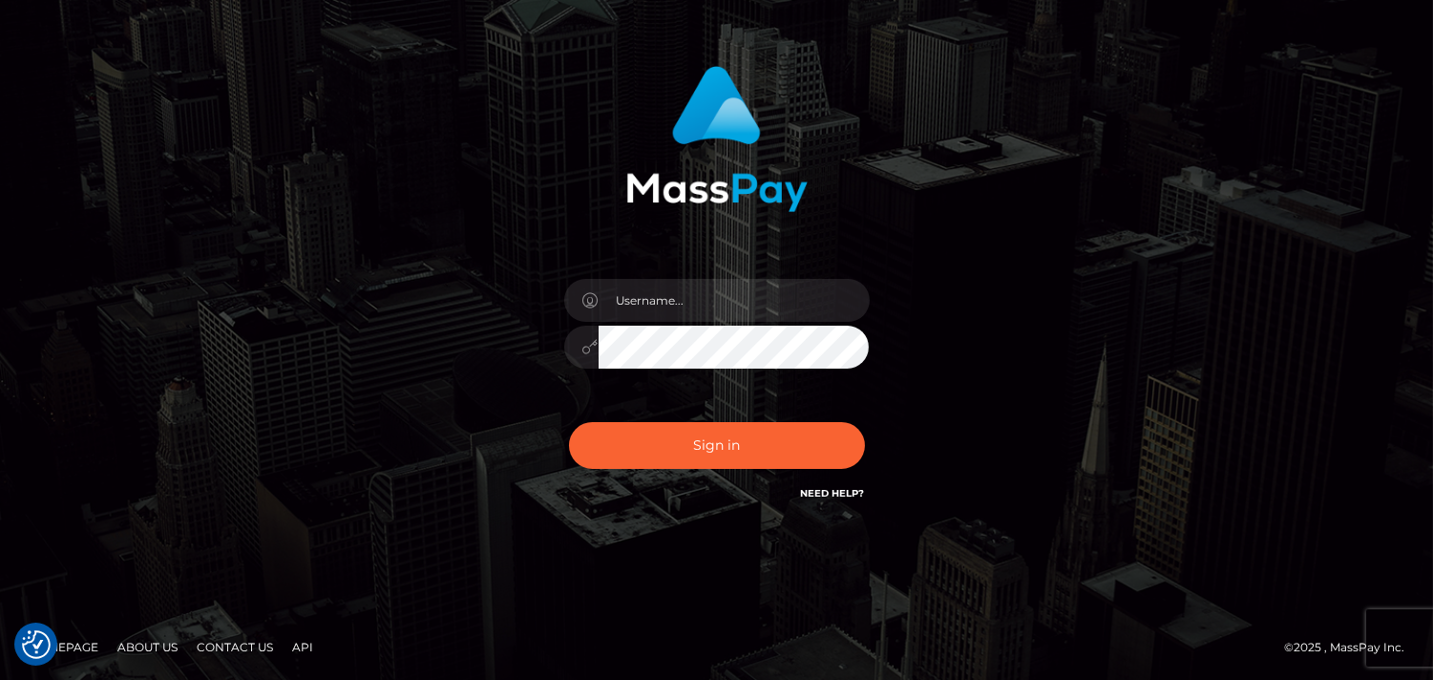 This screenshot has width=1433, height=680. Describe the element at coordinates (303, 647) in the screenshot. I see `a: API` at that location.